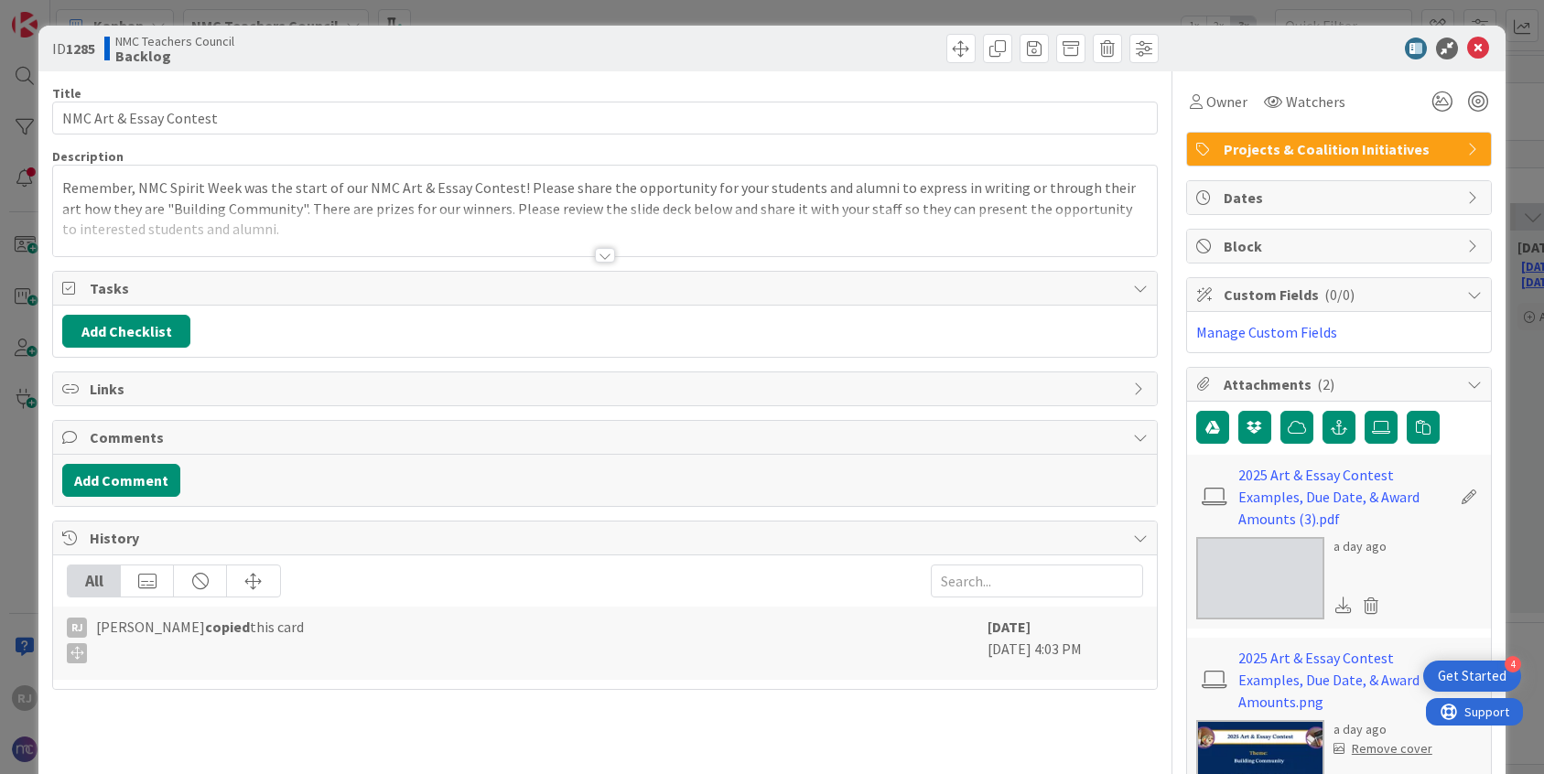 This screenshot has height=774, width=1544. I want to click on span: Attachments, so click(1341, 384).